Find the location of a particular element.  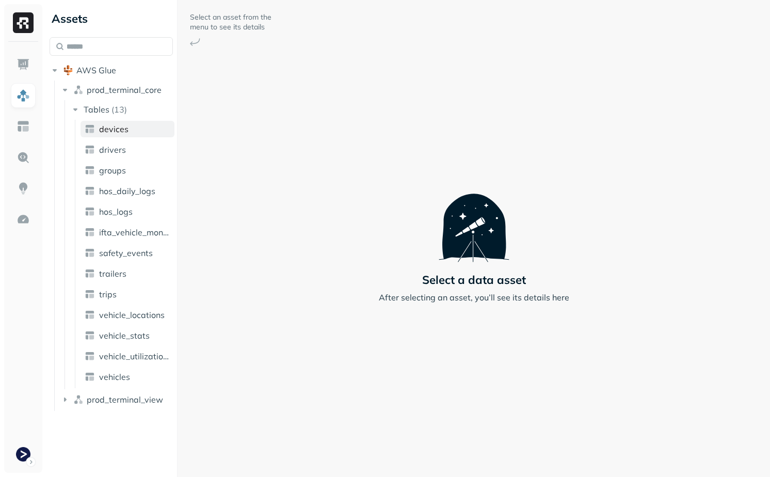

img: Terminal is located at coordinates (23, 454).